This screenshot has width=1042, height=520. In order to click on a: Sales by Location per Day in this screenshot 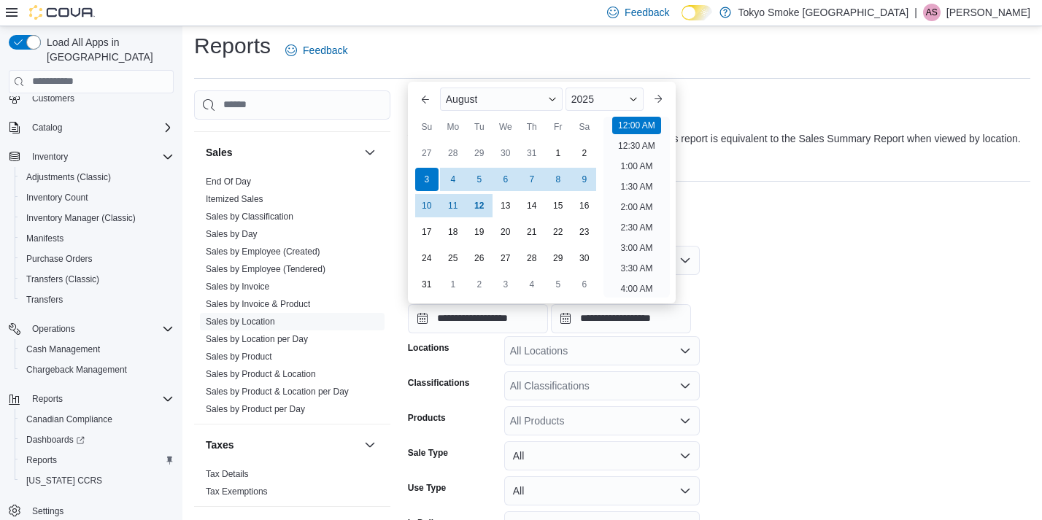, I will do `click(257, 339)`.